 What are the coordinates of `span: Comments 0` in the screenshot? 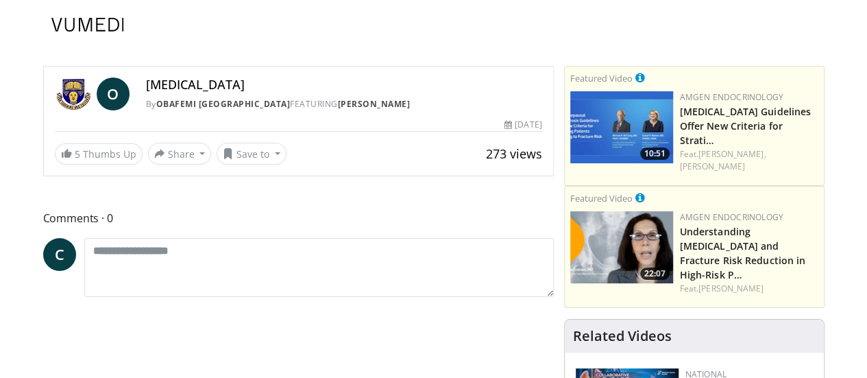 It's located at (298, 218).